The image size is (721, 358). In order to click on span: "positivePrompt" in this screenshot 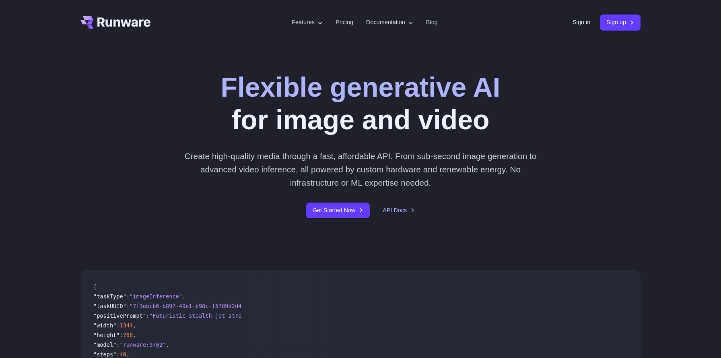, I will do `click(120, 316)`.